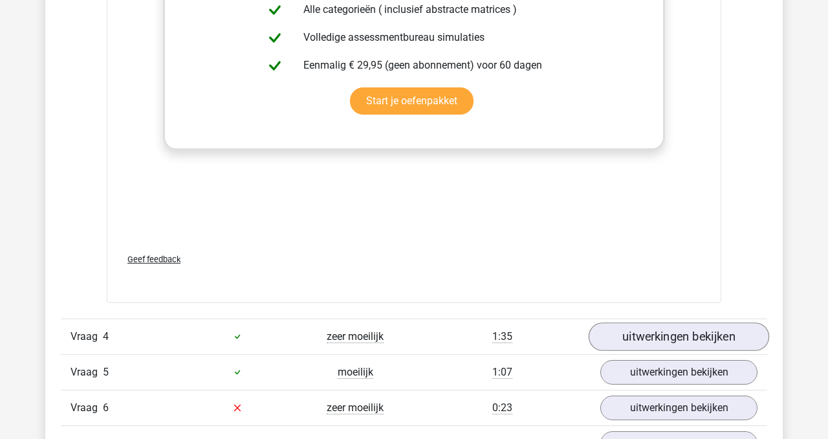 This screenshot has width=828, height=439. I want to click on span: 1:35, so click(502, 337).